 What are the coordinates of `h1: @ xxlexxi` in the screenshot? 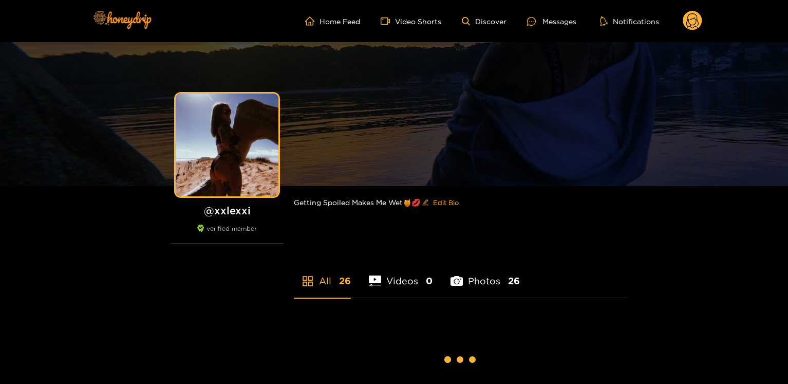 It's located at (227, 210).